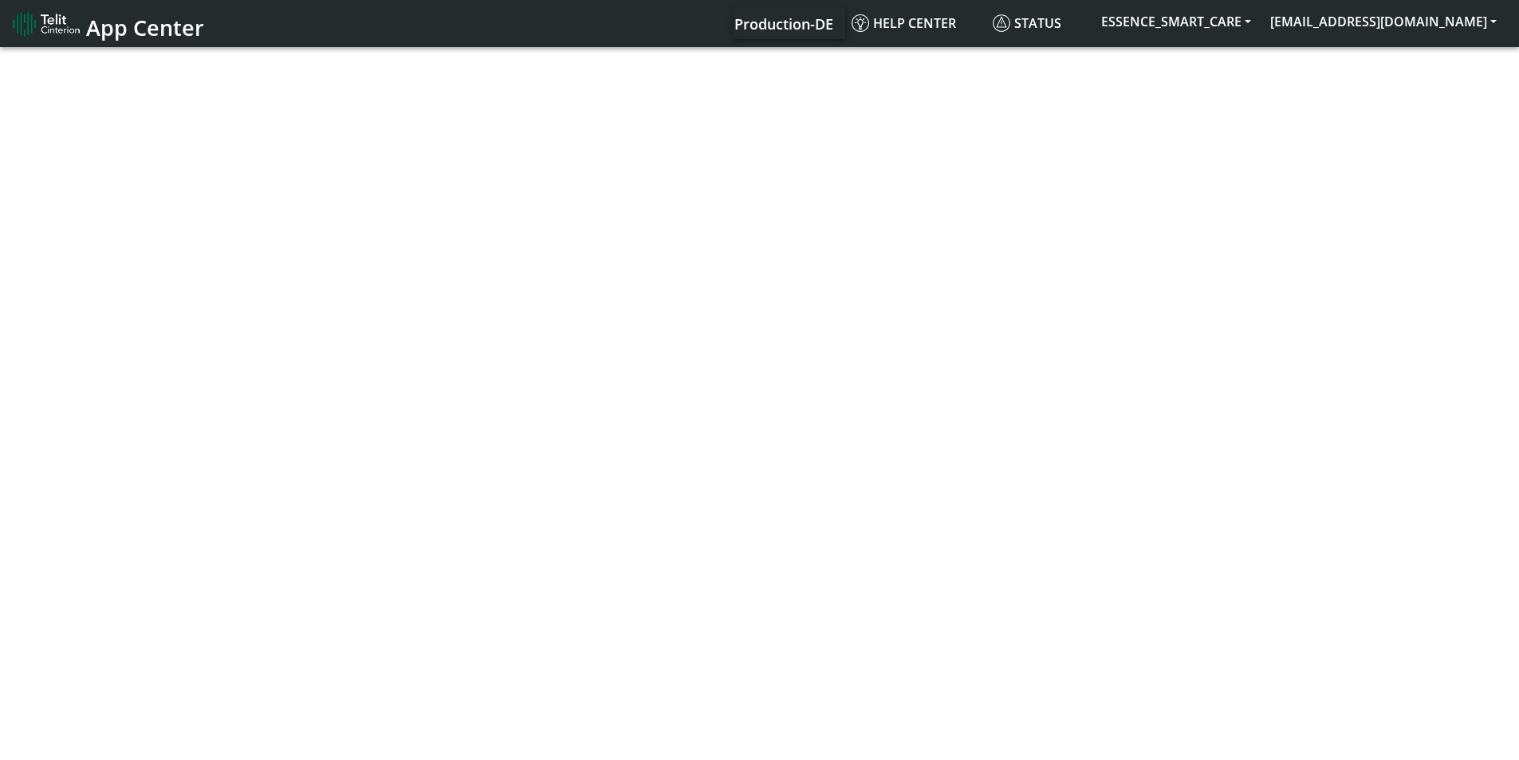 The height and width of the screenshot is (760, 1519). What do you see at coordinates (783, 23) in the screenshot?
I see `a: Your current platform instance` at bounding box center [783, 23].